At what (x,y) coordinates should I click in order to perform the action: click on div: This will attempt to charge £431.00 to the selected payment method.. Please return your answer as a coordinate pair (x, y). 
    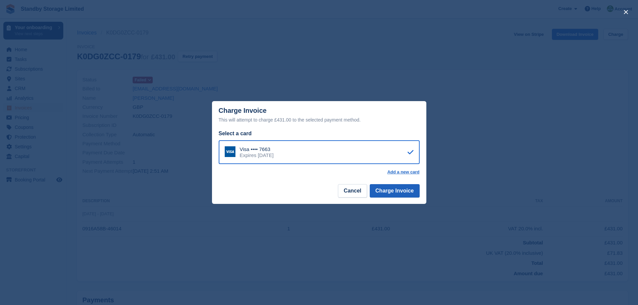
    Looking at the image, I should click on (319, 120).